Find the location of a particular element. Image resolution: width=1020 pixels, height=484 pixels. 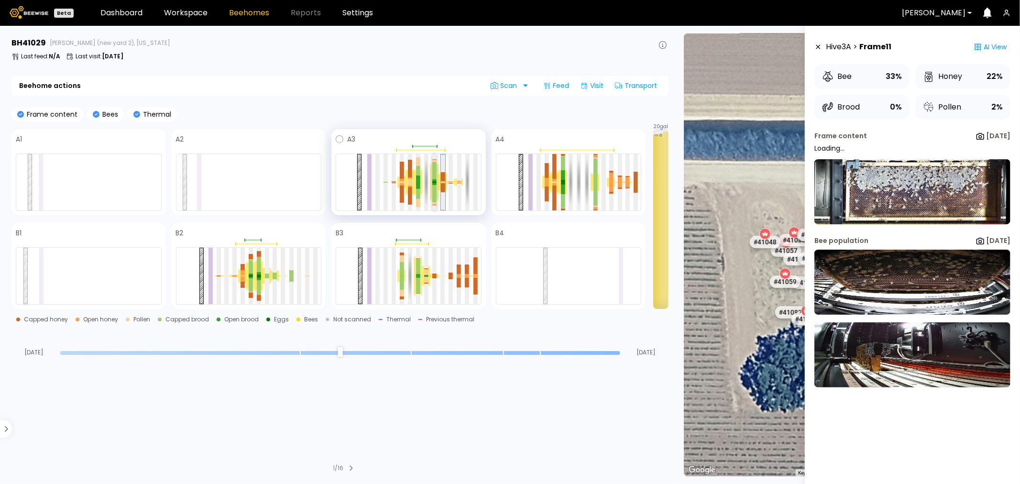

div: Feed is located at coordinates (556, 86).